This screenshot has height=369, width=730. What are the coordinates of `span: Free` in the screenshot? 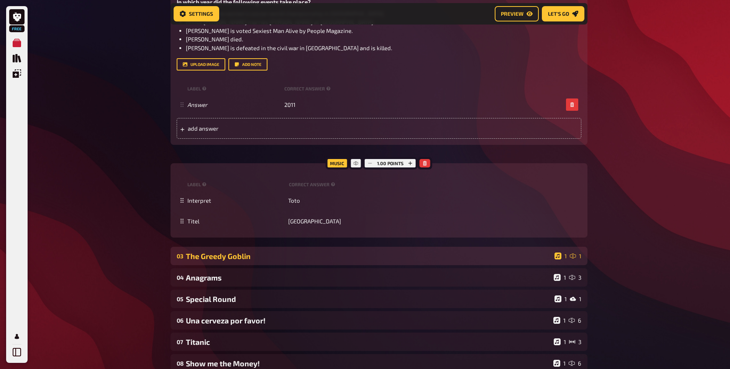 It's located at (17, 29).